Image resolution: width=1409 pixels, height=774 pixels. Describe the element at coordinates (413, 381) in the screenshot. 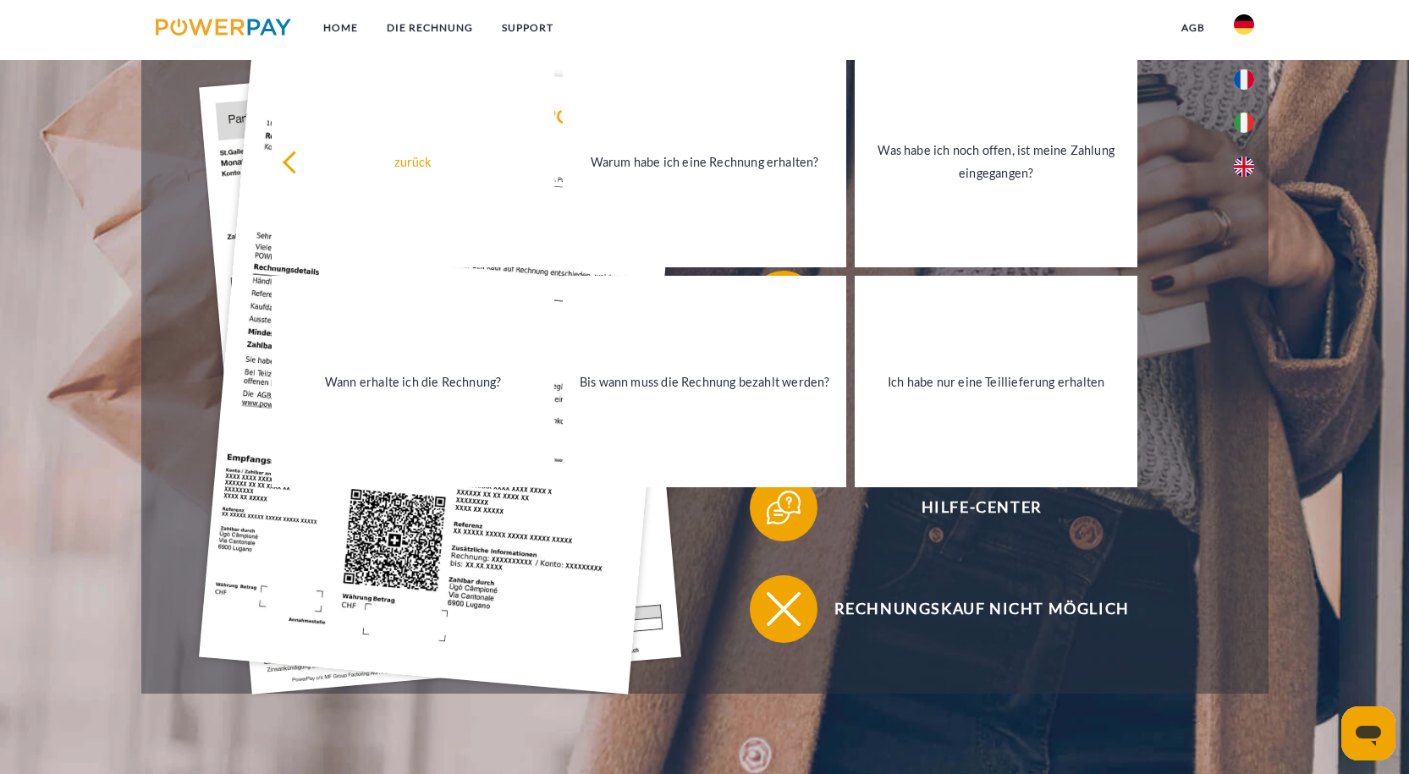

I see `div: Wann erhalte ich die Rechnung?` at that location.